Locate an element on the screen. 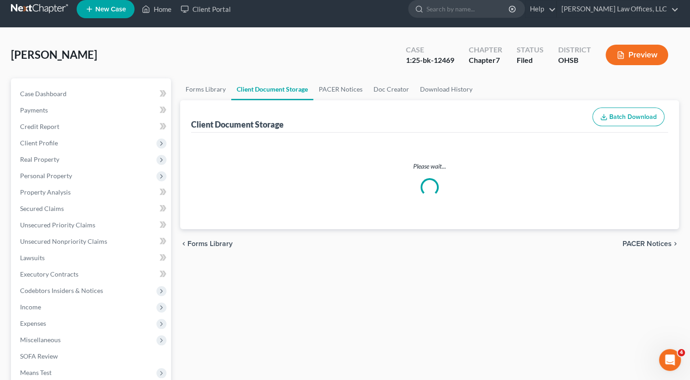 The height and width of the screenshot is (380, 690). div: District is located at coordinates (575, 50).